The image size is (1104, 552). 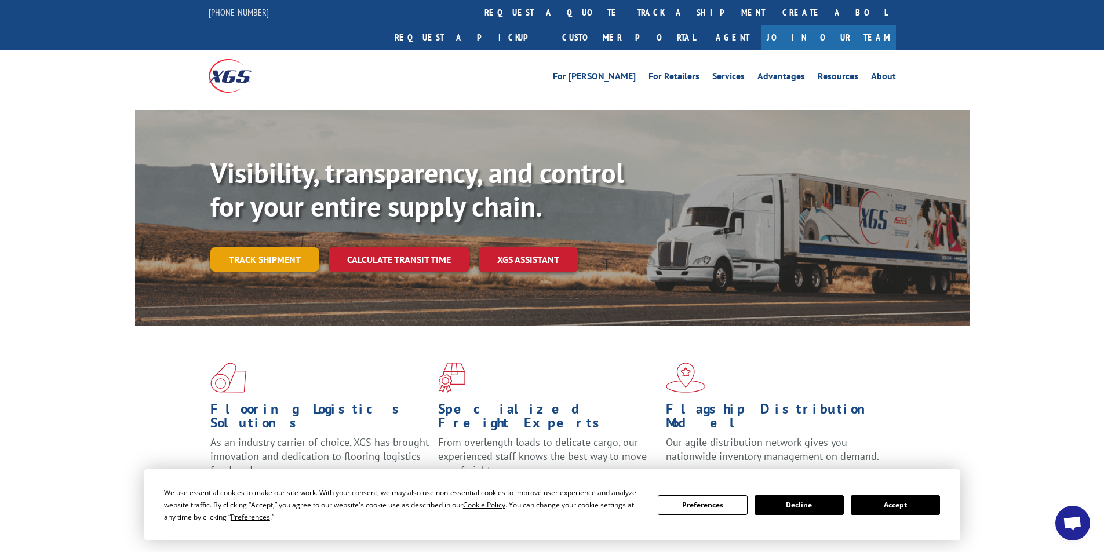 What do you see at coordinates (728, 78) in the screenshot?
I see `a: Services` at bounding box center [728, 78].